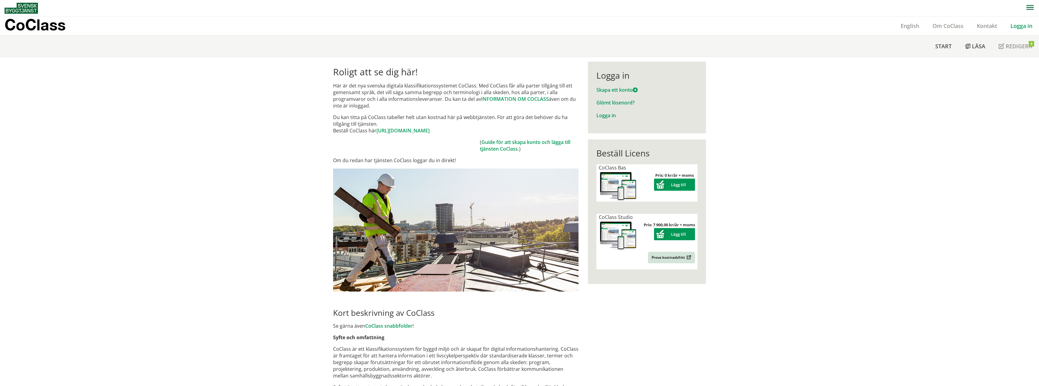  What do you see at coordinates (525, 145) in the screenshot?
I see `a: Guide för att skapa konto och lägga till tjänsten CoClass` at bounding box center [525, 145].